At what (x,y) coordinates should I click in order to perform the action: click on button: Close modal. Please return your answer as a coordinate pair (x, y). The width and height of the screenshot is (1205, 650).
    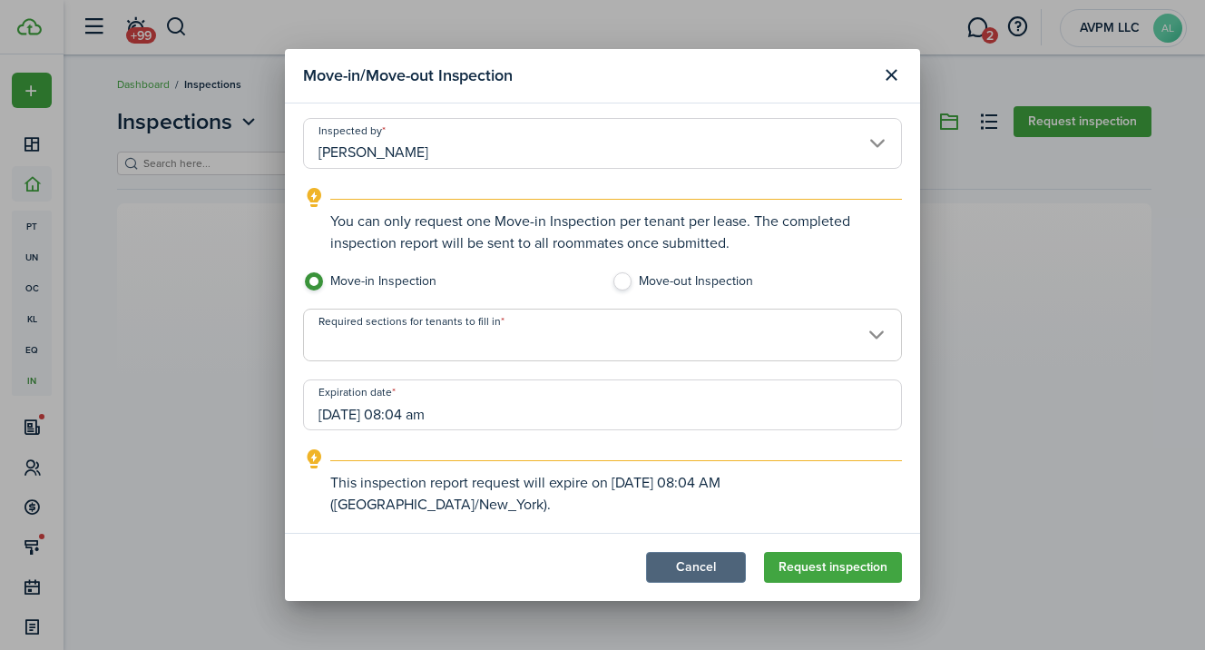
    Looking at the image, I should click on (891, 75).